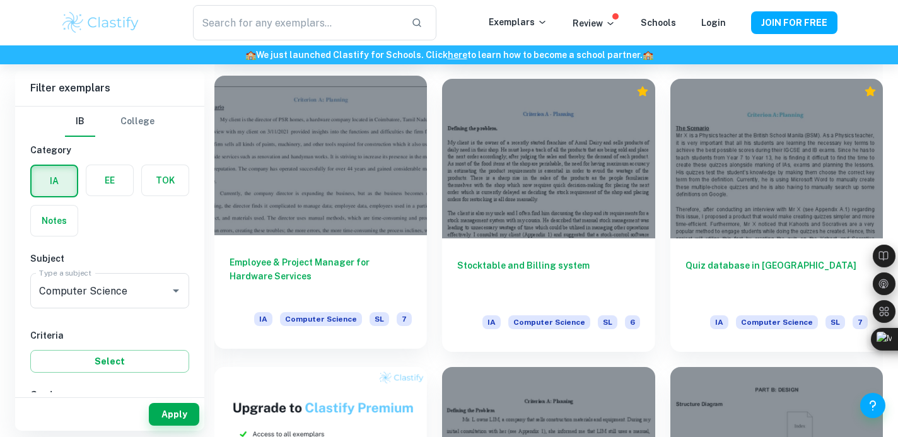 The width and height of the screenshot is (898, 437). Describe the element at coordinates (110, 395) in the screenshot. I see `h6: Grade` at that location.